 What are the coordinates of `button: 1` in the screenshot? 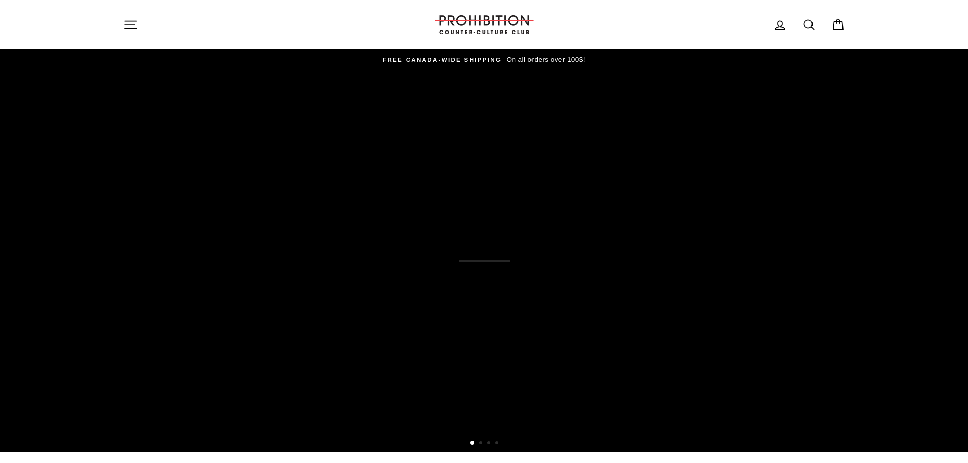 It's located at (473, 443).